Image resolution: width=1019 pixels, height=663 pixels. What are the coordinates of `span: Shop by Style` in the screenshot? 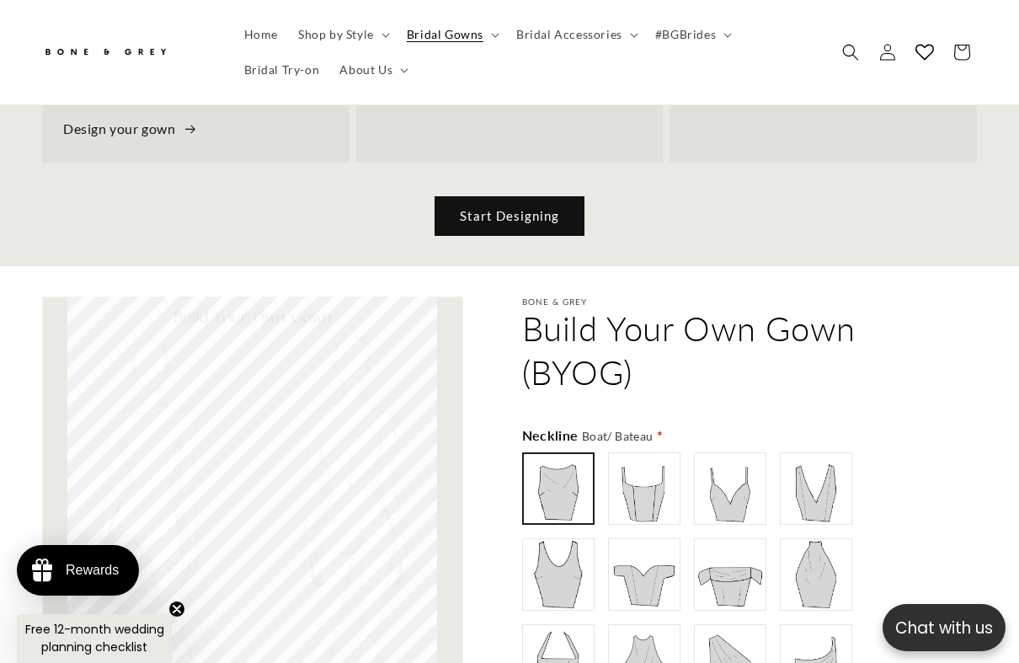 It's located at (336, 35).